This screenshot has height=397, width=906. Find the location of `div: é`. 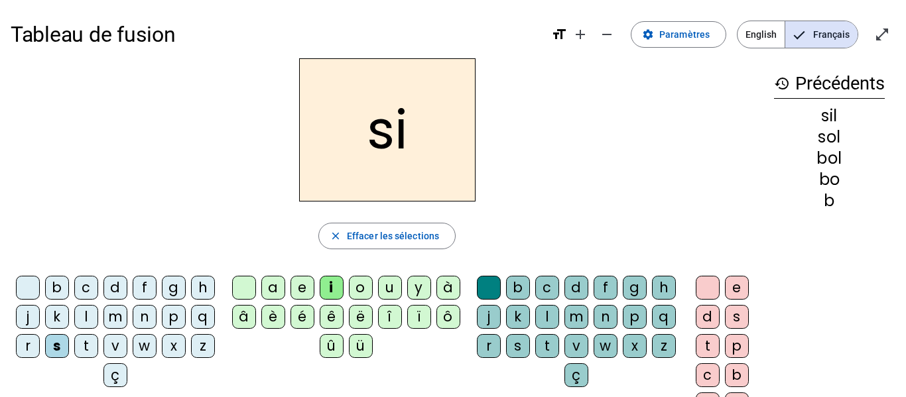

div: é is located at coordinates (302, 317).